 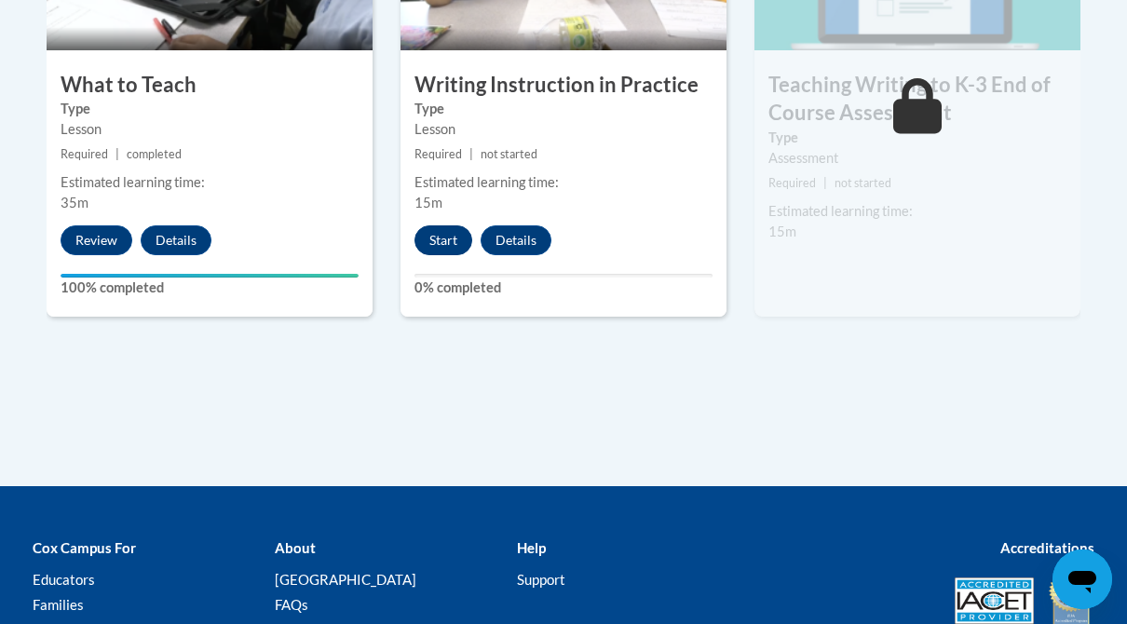 What do you see at coordinates (210, 85) in the screenshot?
I see `h3: What to Teach` at bounding box center [210, 85].